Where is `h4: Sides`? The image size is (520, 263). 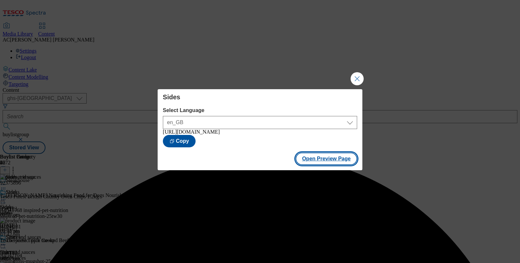 h4: Sides is located at coordinates (260, 97).